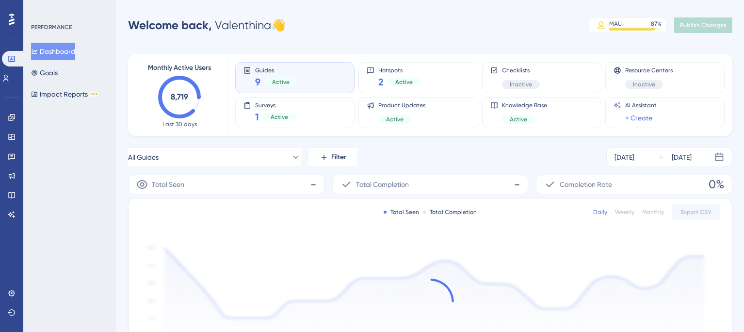  I want to click on a: + Create, so click(638, 118).